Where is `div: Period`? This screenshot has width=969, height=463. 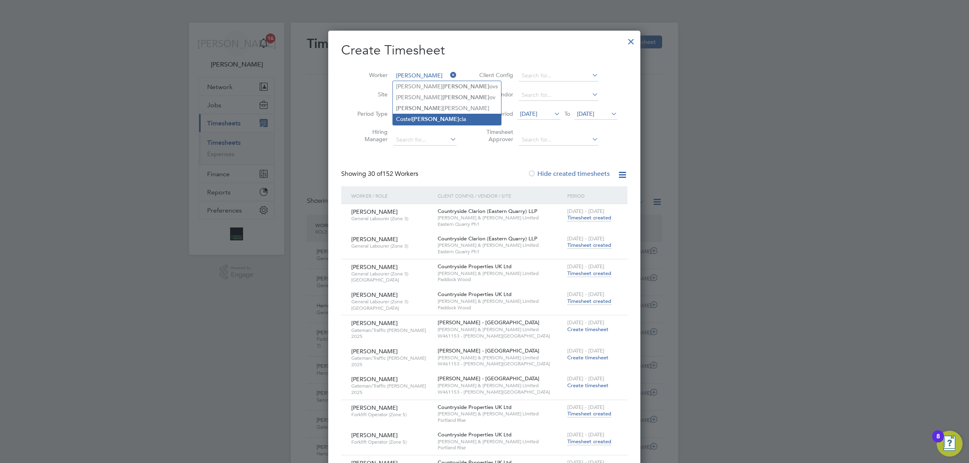 div: Period is located at coordinates (592, 196).